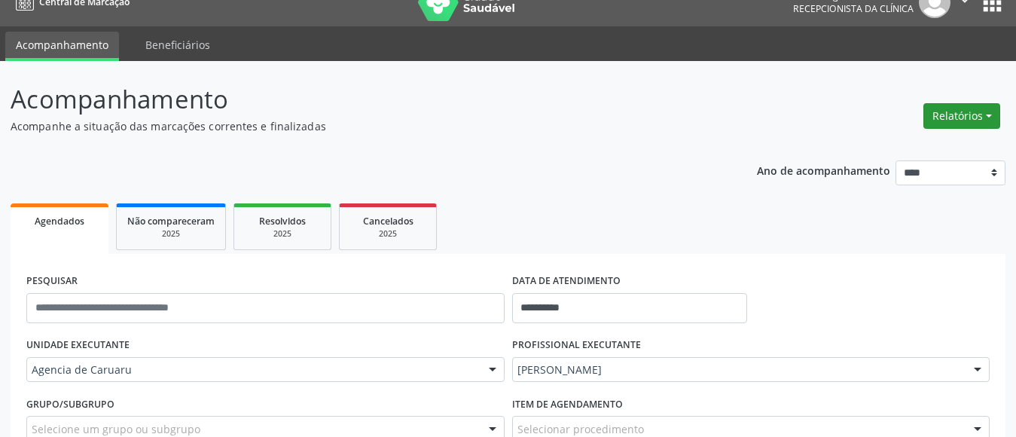  I want to click on button: Relatórios, so click(962, 116).